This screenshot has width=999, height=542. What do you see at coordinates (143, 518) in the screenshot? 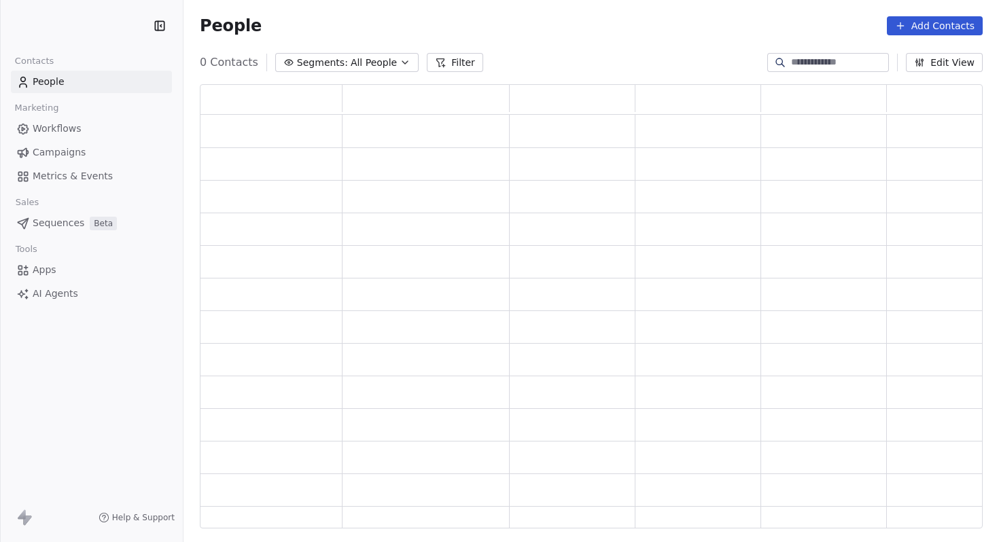
I see `span: Help & Support` at bounding box center [143, 518].